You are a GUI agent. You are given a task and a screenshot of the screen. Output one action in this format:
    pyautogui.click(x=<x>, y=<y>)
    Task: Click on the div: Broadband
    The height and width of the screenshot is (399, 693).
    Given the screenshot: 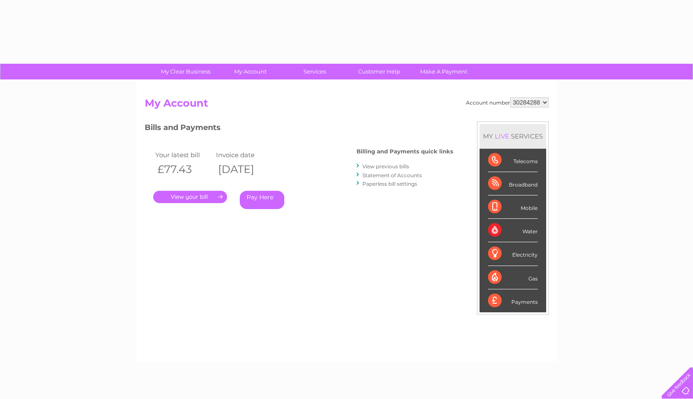 What is the action you would take?
    pyautogui.click(x=513, y=183)
    